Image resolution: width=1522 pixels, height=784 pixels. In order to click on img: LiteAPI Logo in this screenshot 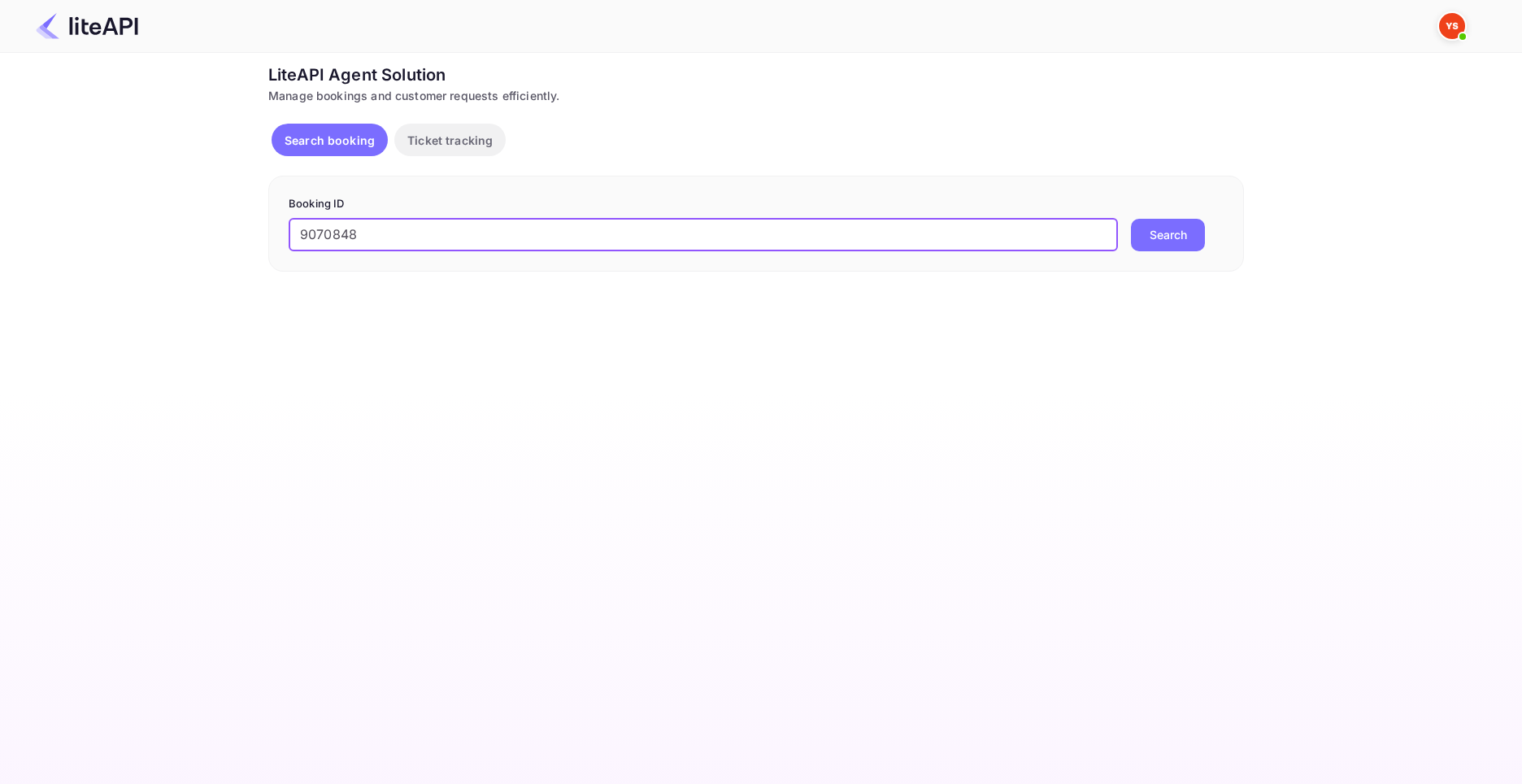, I will do `click(87, 26)`.